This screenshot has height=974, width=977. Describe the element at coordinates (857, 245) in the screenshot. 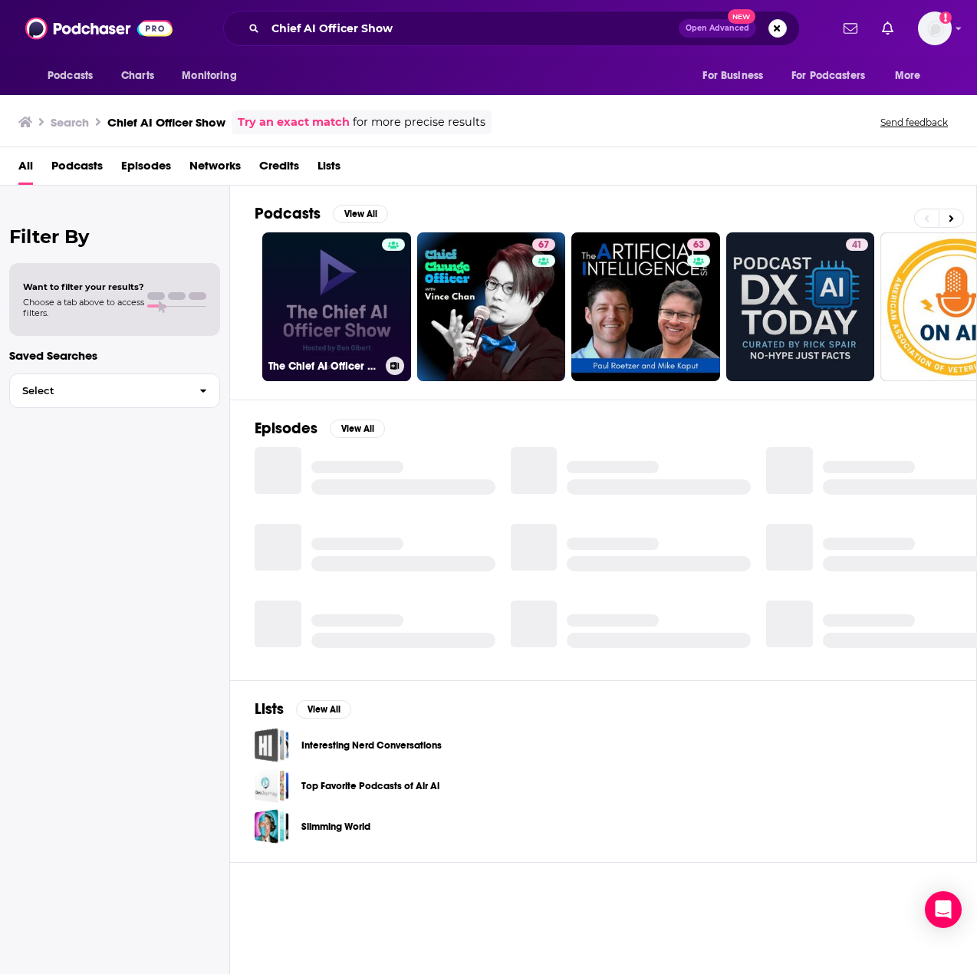

I see `span: 41` at that location.